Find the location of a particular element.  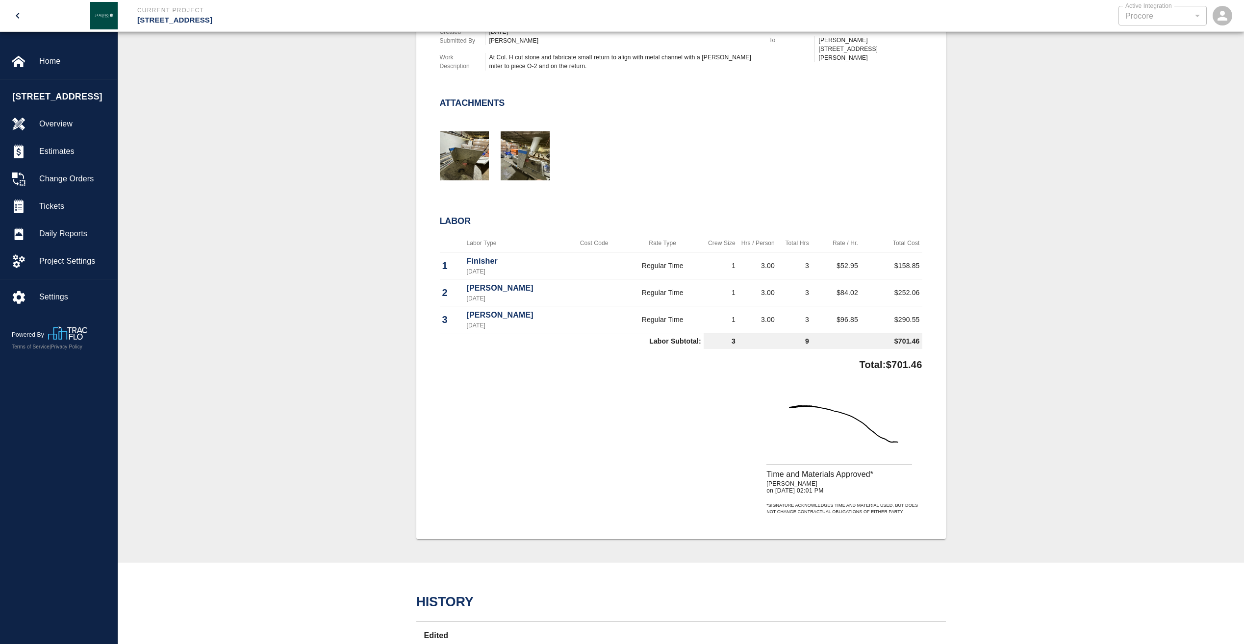

th: Crew Size is located at coordinates (721, 243).